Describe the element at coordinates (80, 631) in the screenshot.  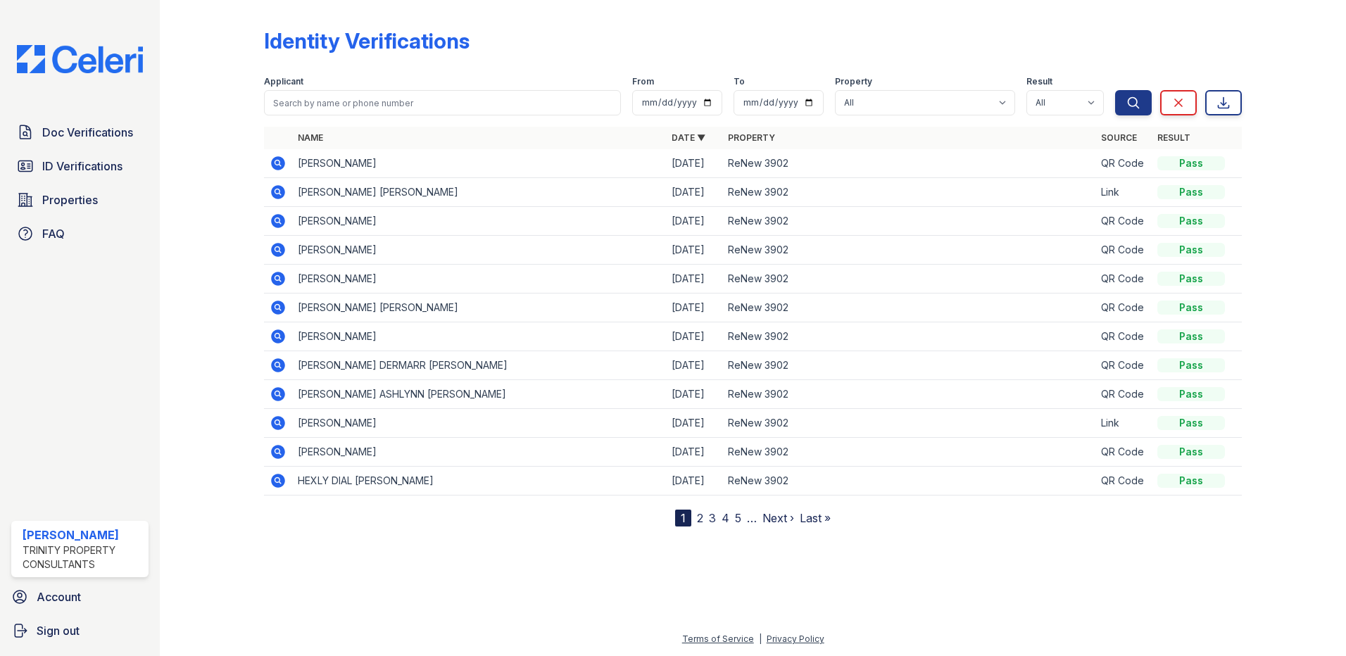
I see `button: Sign out` at that location.